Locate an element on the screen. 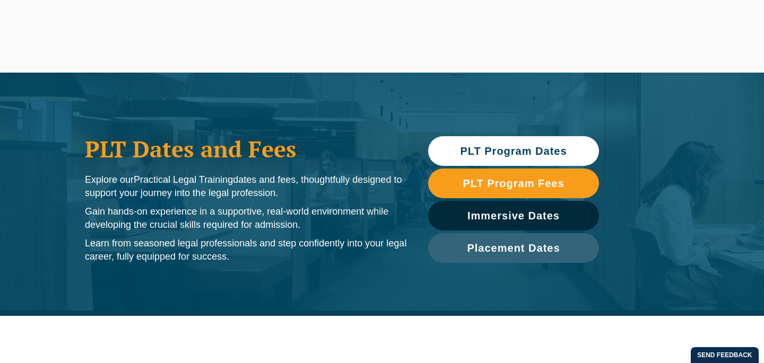 Image resolution: width=764 pixels, height=363 pixels. p: Gain hands-on experience in a supportive, real-world environment while developing the crucial ski... is located at coordinates (246, 218).